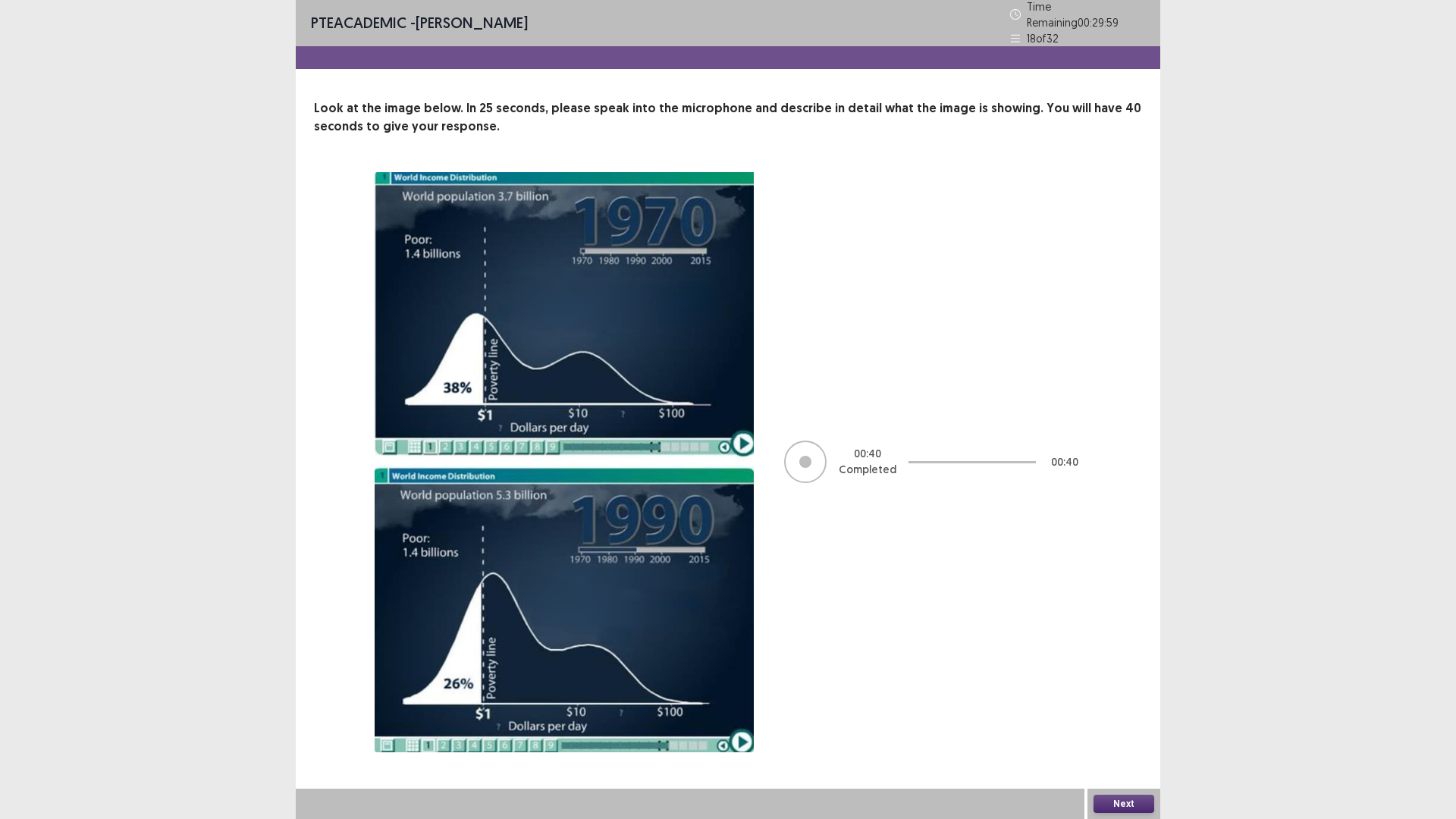 This screenshot has height=819, width=1456. I want to click on button: Next, so click(1125, 803).